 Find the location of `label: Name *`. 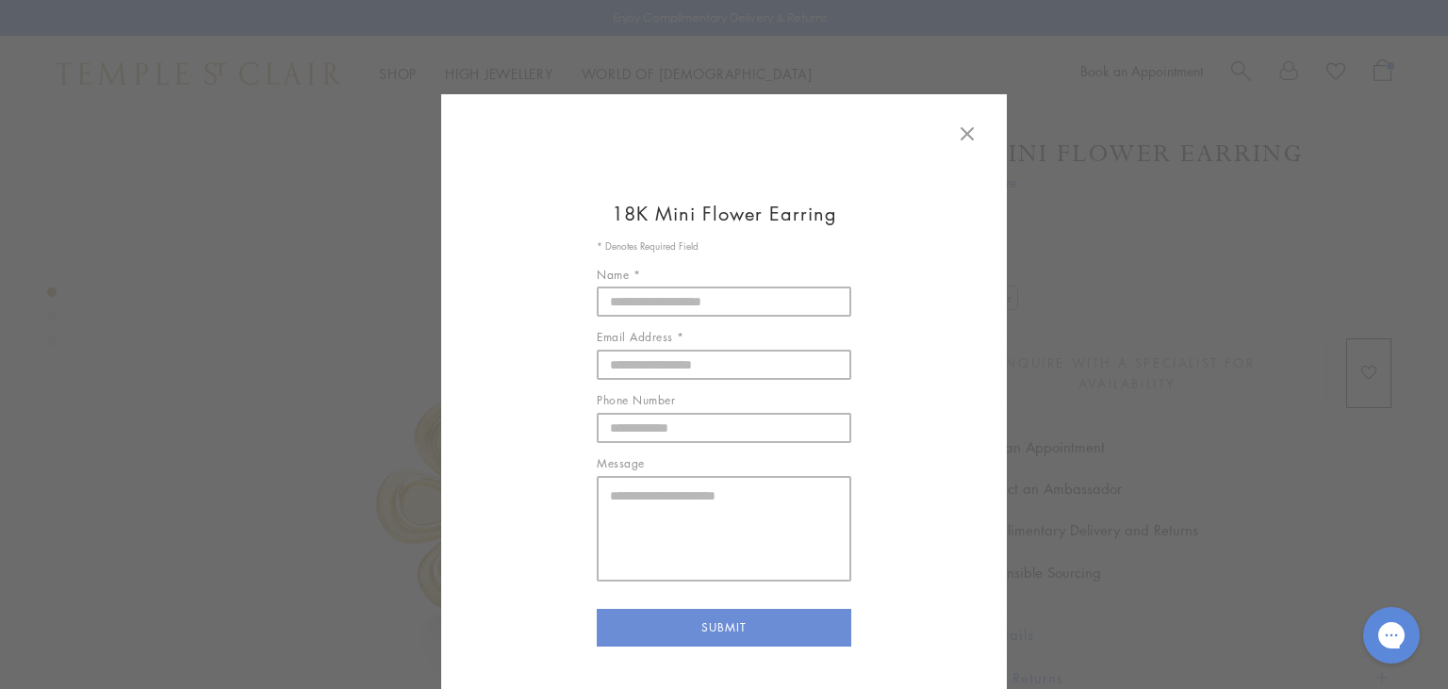

label: Name * is located at coordinates (724, 275).